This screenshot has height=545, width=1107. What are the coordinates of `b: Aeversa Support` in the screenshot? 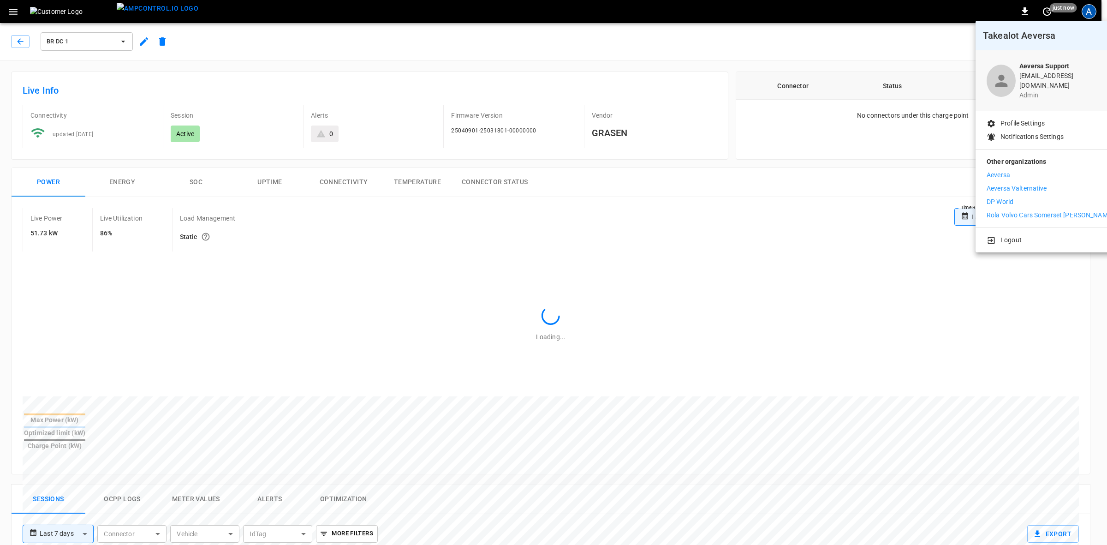 It's located at (1045, 66).